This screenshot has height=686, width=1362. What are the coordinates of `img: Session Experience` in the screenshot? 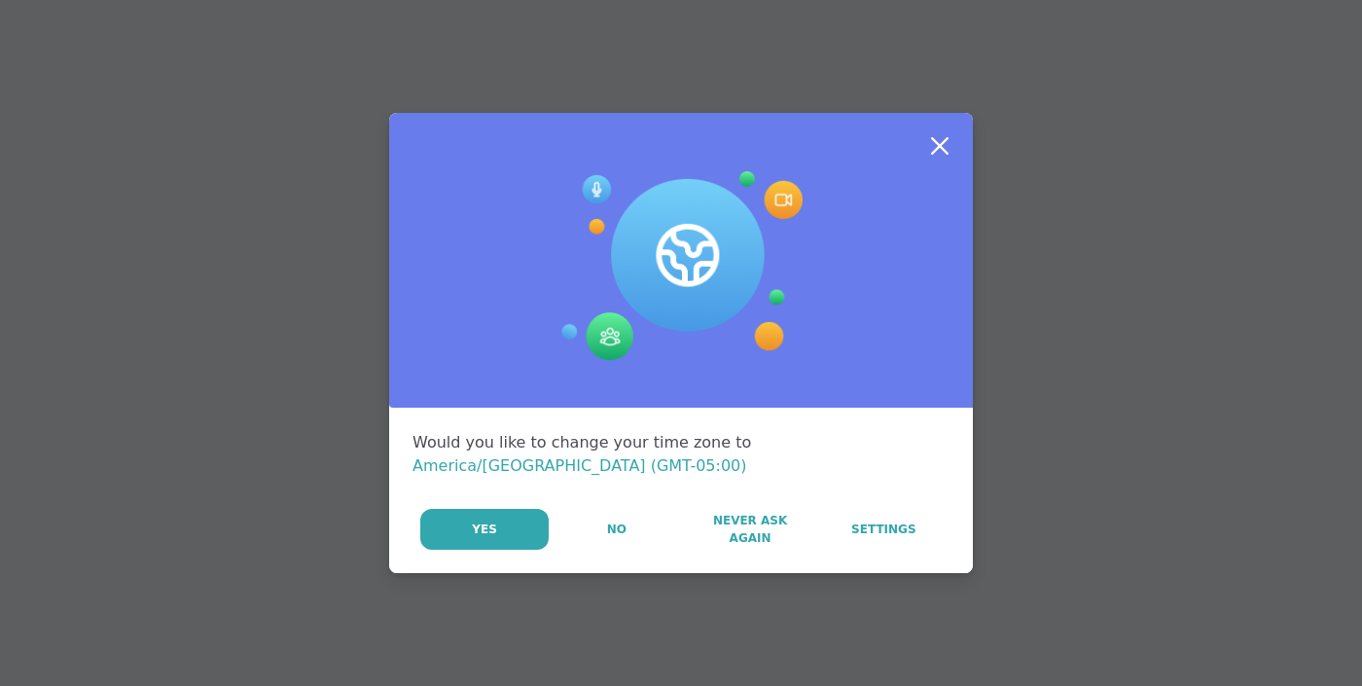 It's located at (681, 267).